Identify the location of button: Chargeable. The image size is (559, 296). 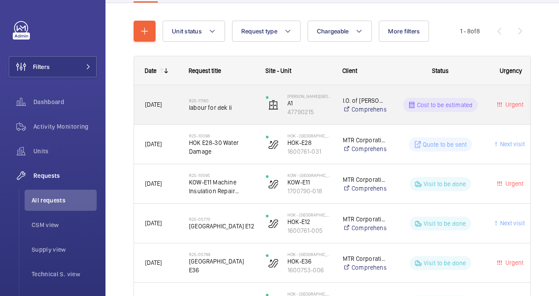
(339, 31).